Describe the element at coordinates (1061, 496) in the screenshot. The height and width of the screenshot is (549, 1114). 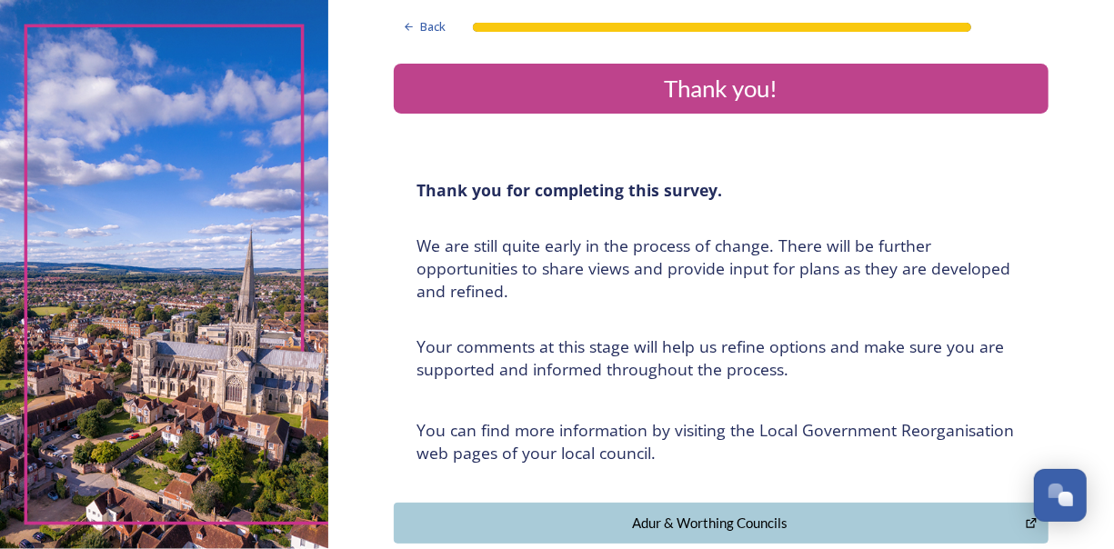
I see `button: Open Chat` at that location.